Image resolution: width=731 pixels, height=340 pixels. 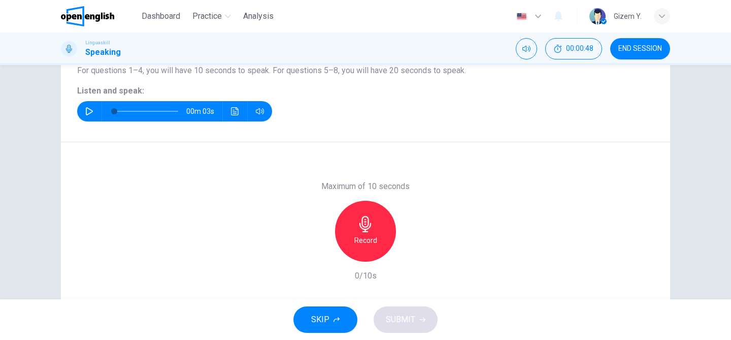 I want to click on span: Analysis, so click(x=258, y=16).